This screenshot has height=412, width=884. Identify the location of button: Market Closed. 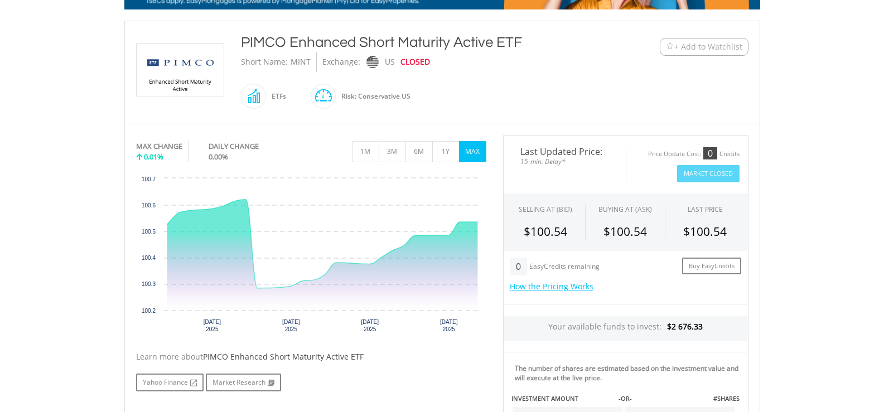
(708, 173).